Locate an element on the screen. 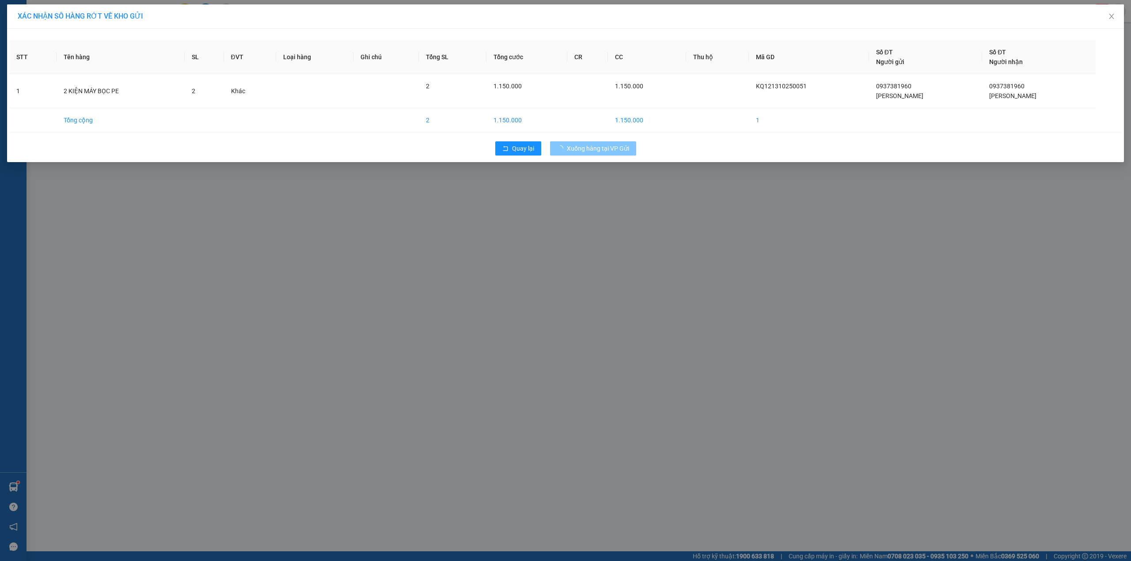 This screenshot has height=561, width=1131. th: CR is located at coordinates (588, 57).